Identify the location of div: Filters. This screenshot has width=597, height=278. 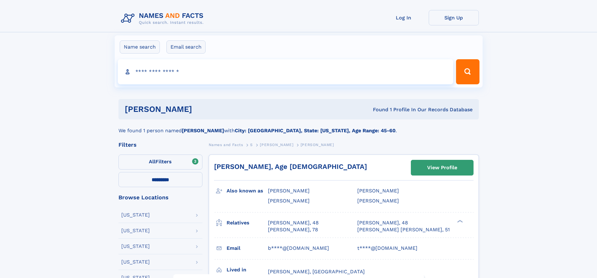
(160, 145).